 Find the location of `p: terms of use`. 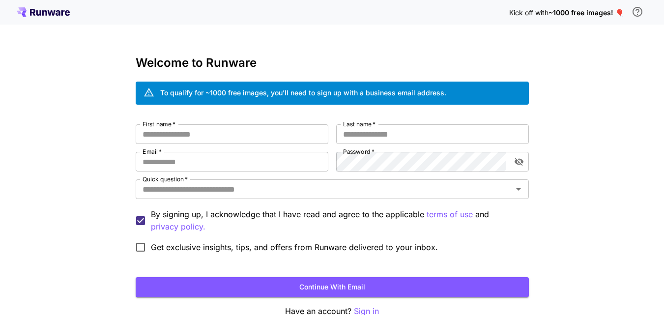

p: terms of use is located at coordinates (450, 214).